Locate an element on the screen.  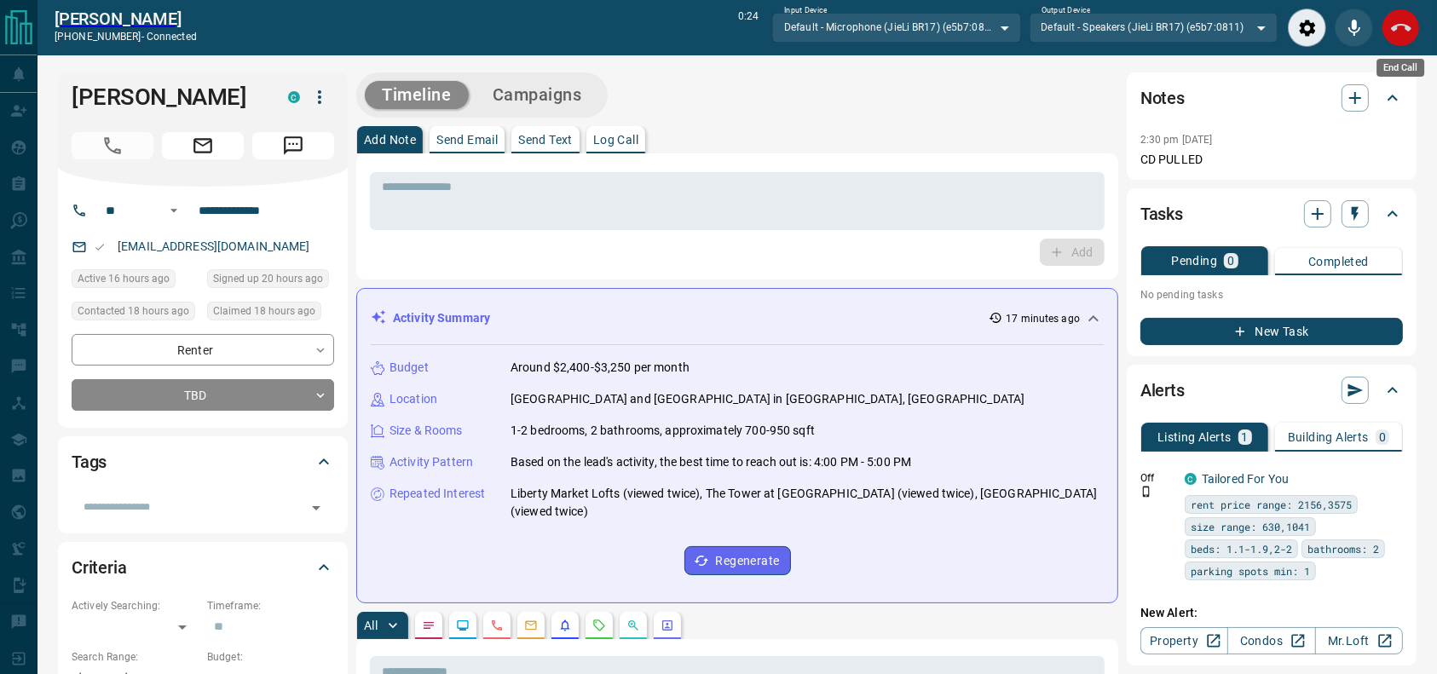
div: Default - Microphone (JieLi BR17) (e5b7:0811) is located at coordinates (896, 27).